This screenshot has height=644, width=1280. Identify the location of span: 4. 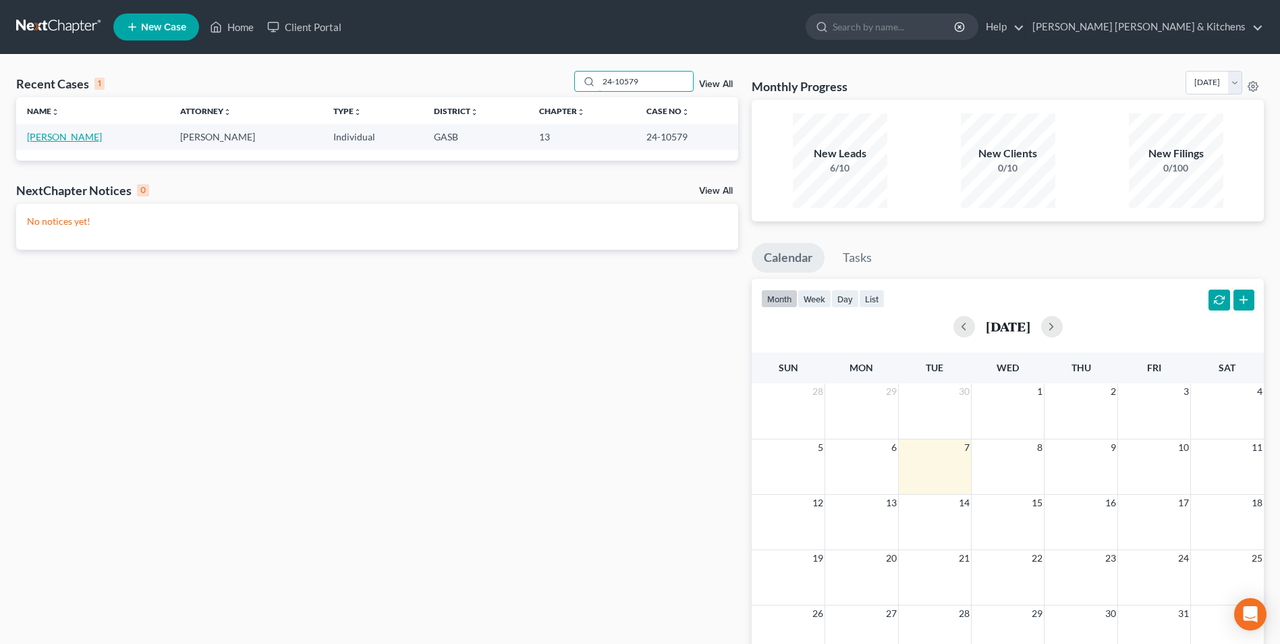
(1260, 391).